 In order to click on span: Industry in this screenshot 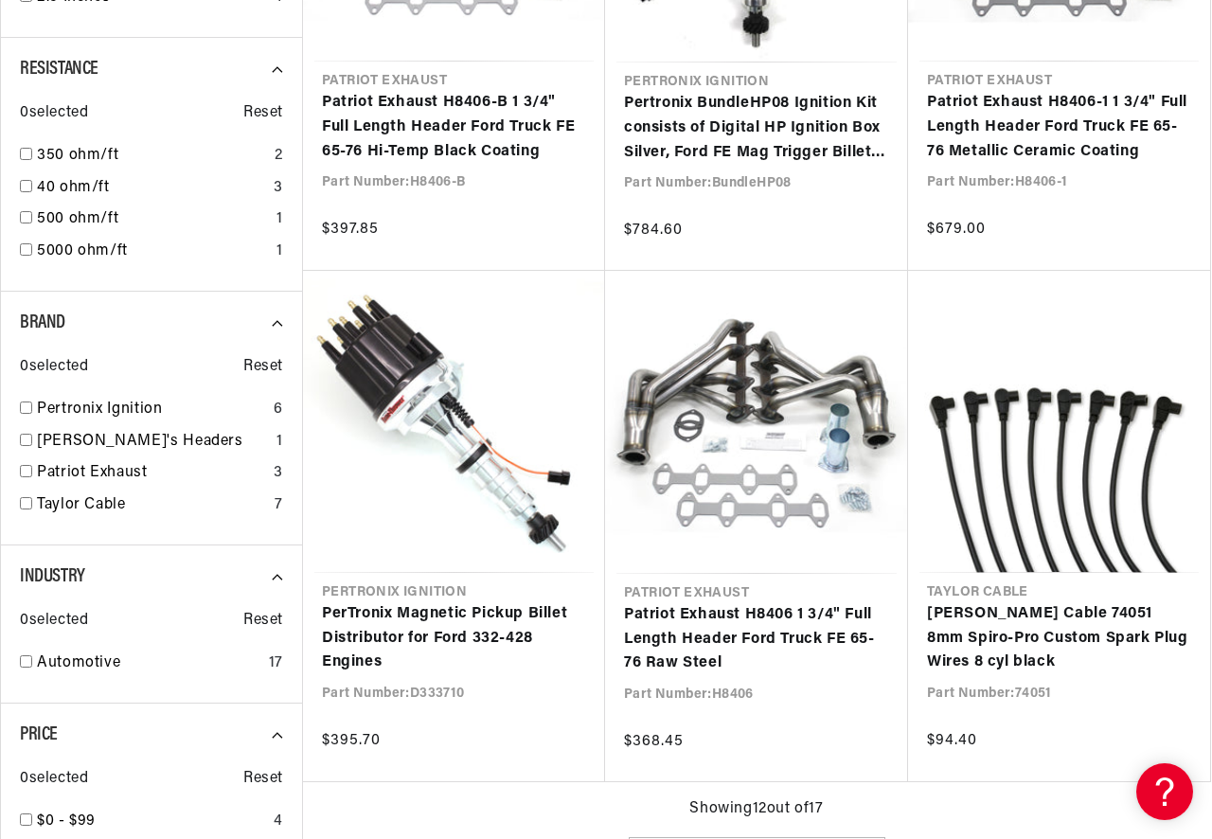, I will do `click(52, 576)`.